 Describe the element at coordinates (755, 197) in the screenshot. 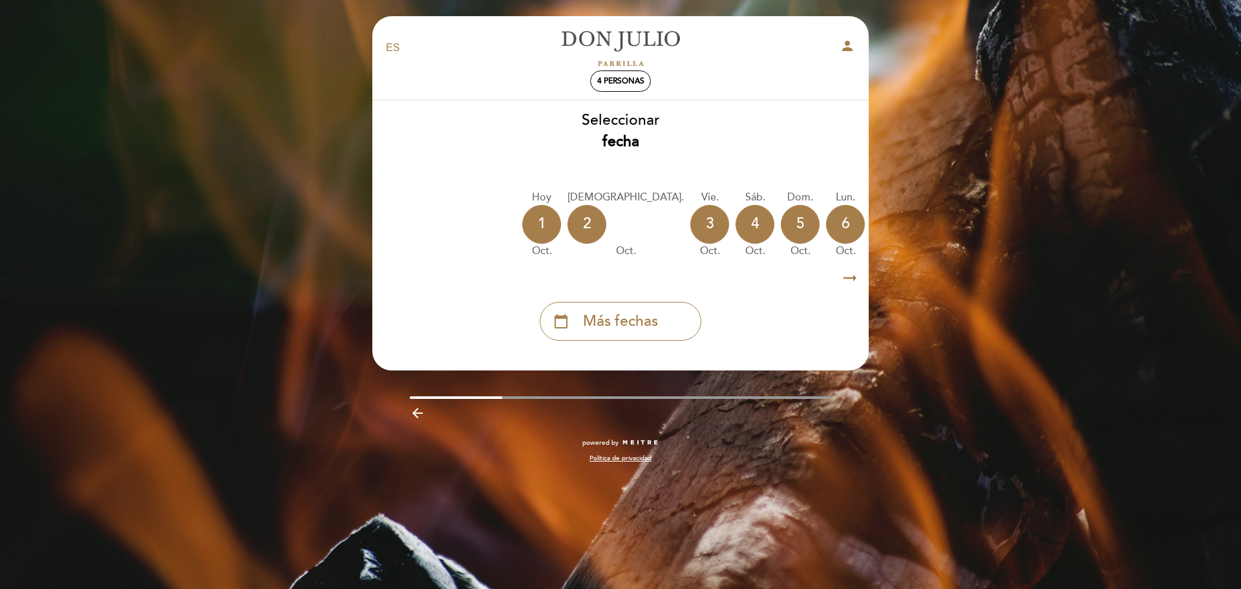

I see `div: sáb.` at that location.